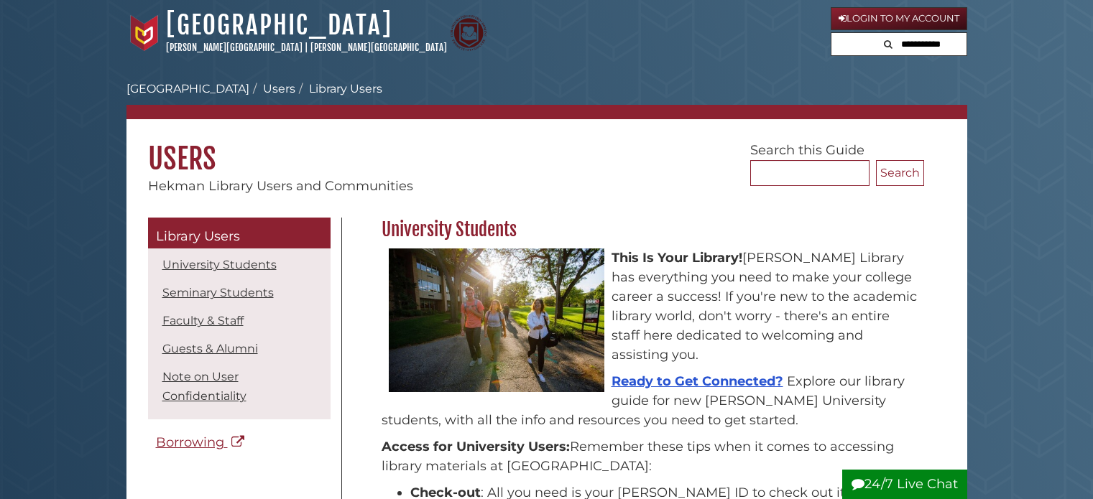  Describe the element at coordinates (239, 233) in the screenshot. I see `a: Library Users` at that location.